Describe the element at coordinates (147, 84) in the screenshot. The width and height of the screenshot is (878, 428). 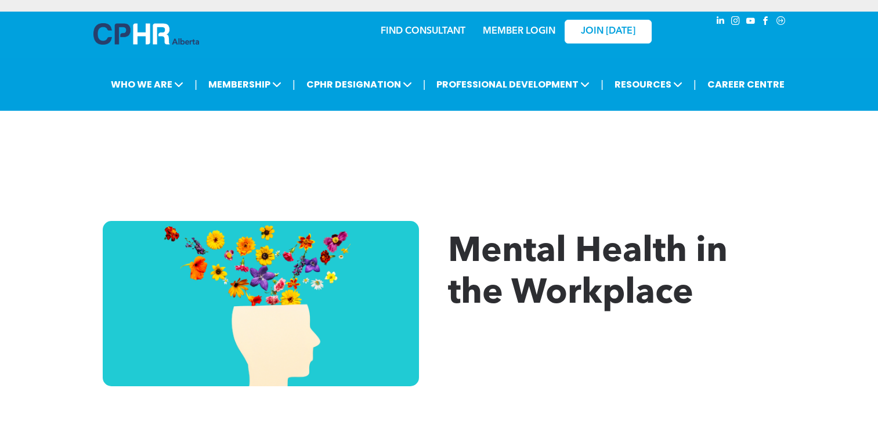
I see `span: WHO WE ARE` at that location.